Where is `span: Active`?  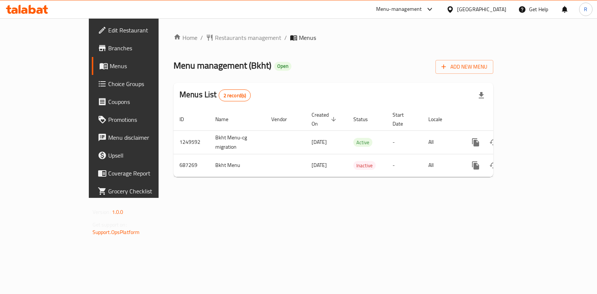
span: Active is located at coordinates (363, 143).